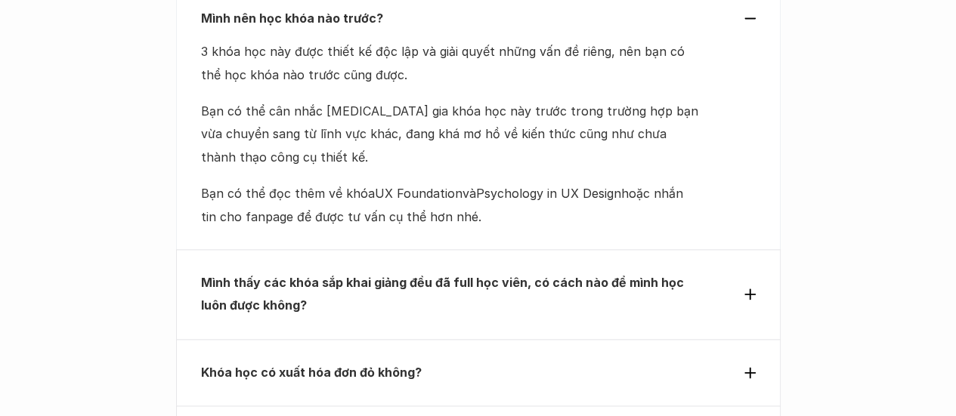 This screenshot has height=416, width=956. I want to click on strong: Khóa học có xuất hóa đơn đỏ không?, so click(311, 373).